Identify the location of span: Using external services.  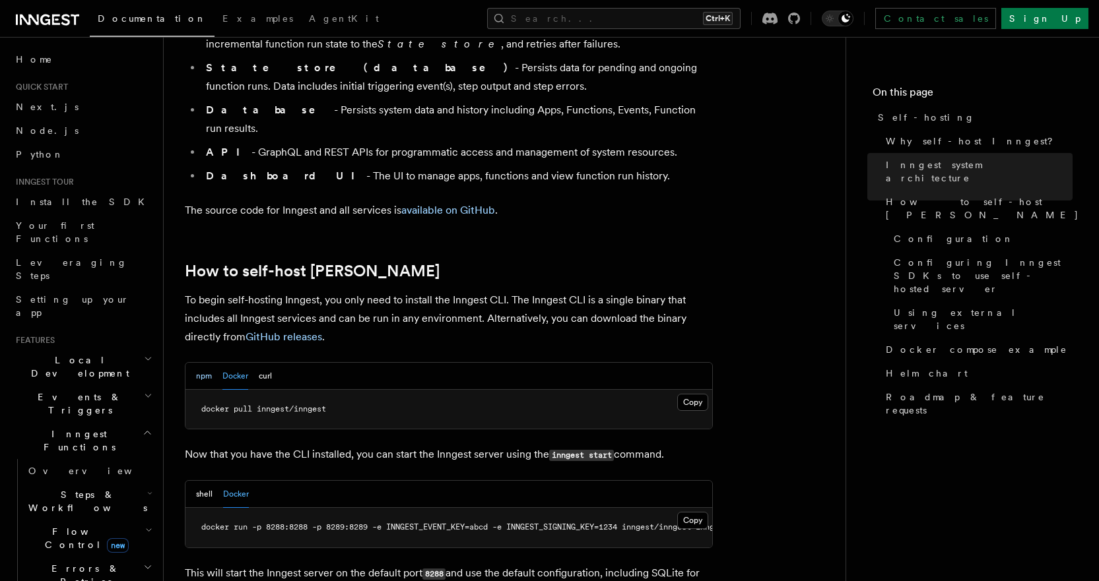
(983, 319).